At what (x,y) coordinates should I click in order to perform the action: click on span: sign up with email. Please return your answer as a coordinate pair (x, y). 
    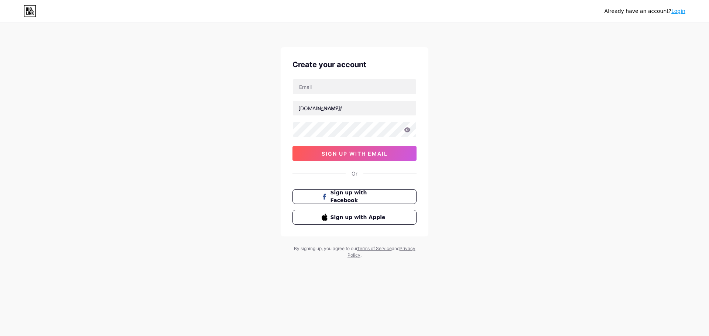
    Looking at the image, I should click on (355, 154).